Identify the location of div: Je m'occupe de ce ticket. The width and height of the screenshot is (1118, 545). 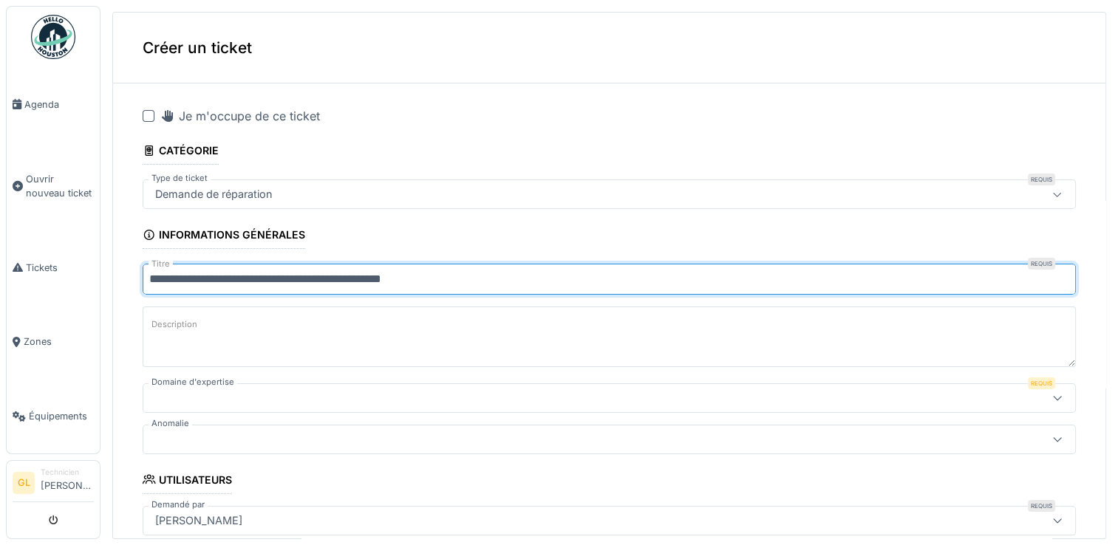
(240, 116).